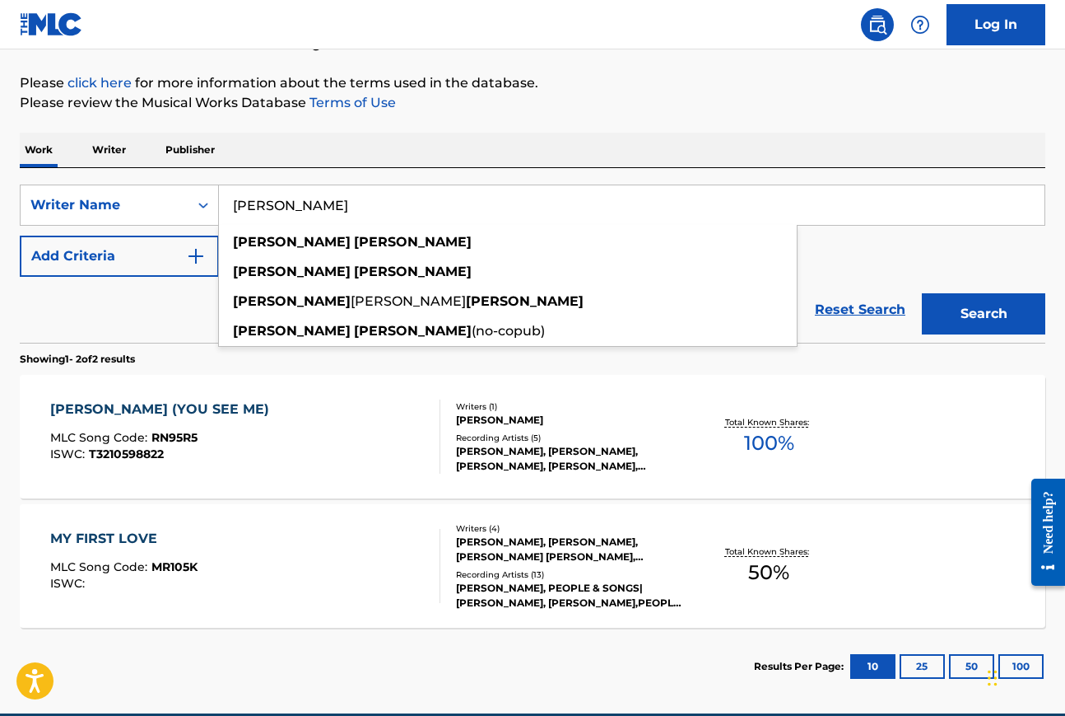 Image resolution: width=1065 pixels, height=716 pixels. What do you see at coordinates (51, 24) in the screenshot?
I see `img: MLC Logo` at bounding box center [51, 24].